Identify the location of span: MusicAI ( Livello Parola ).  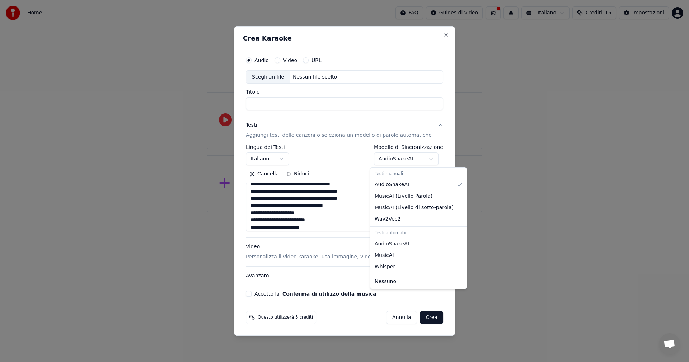
(403, 196).